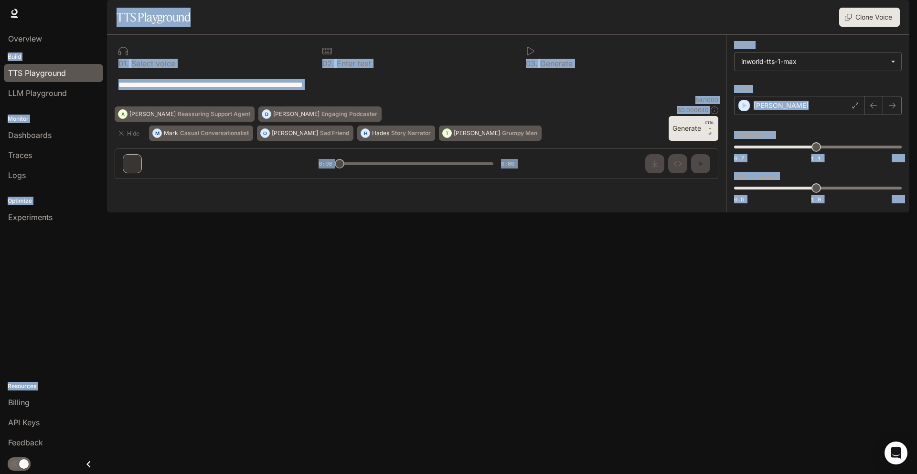 The height and width of the screenshot is (474, 917). Describe the element at coordinates (710, 126) in the screenshot. I see `p: CTRL +` at that location.